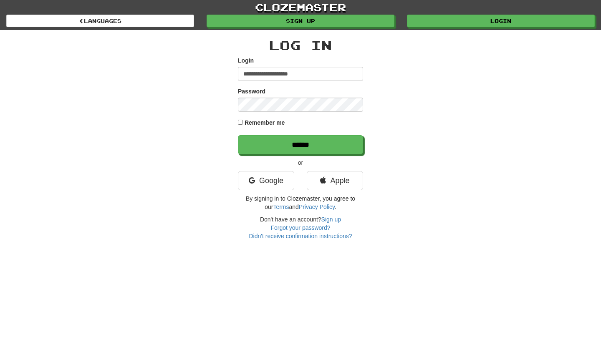 This screenshot has height=342, width=601. Describe the element at coordinates (300, 163) in the screenshot. I see `p: or` at that location.